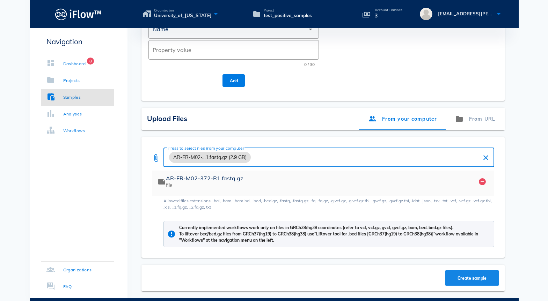 The height and width of the screenshot is (301, 548). What do you see at coordinates (90, 61) in the screenshot?
I see `span: Badge` at bounding box center [90, 61].